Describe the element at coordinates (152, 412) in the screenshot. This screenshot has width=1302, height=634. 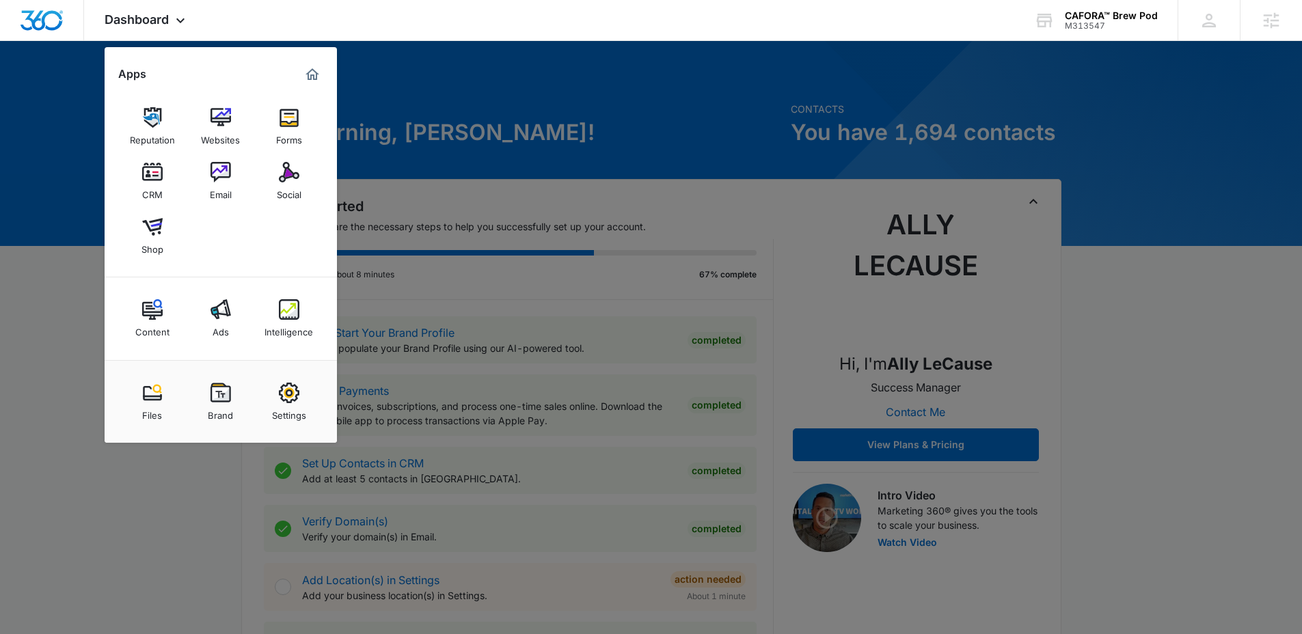
I see `div: Files` at that location.